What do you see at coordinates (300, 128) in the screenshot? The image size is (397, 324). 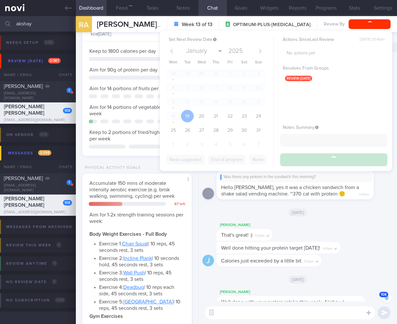 I see `span: Notes Summary` at bounding box center [300, 128].